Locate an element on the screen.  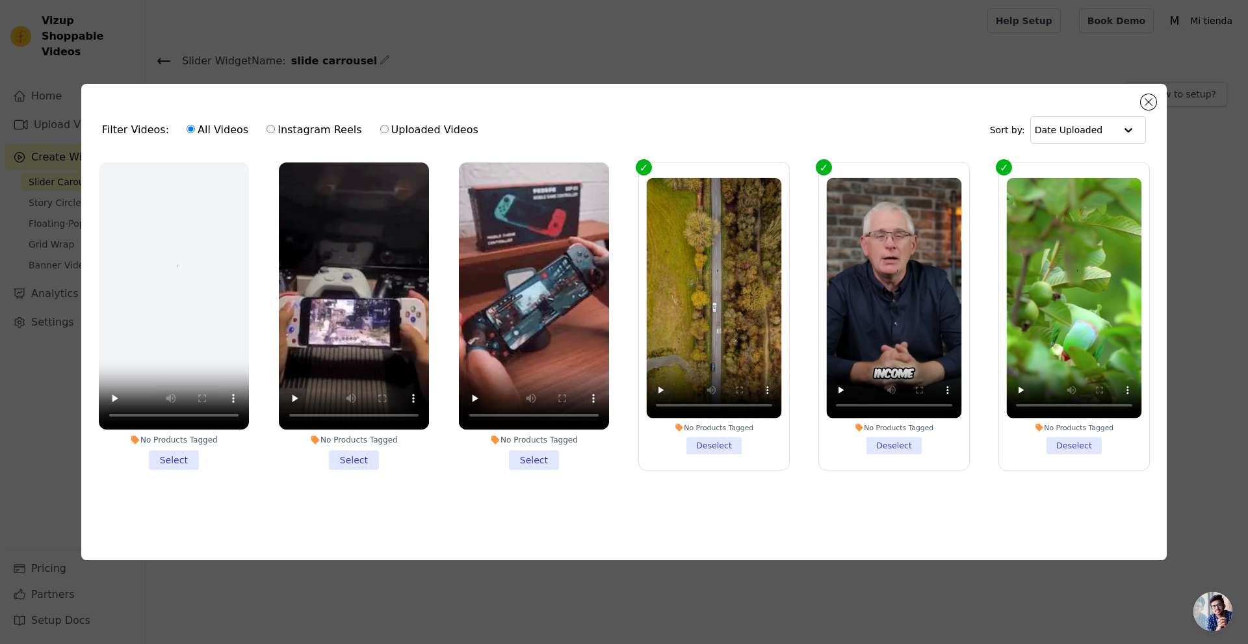
div: Sort by: is located at coordinates (1068, 130).